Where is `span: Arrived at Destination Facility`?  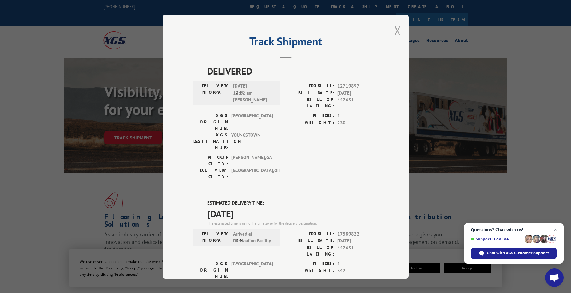
span: Arrived at Destination Facility is located at coordinates (254, 237).